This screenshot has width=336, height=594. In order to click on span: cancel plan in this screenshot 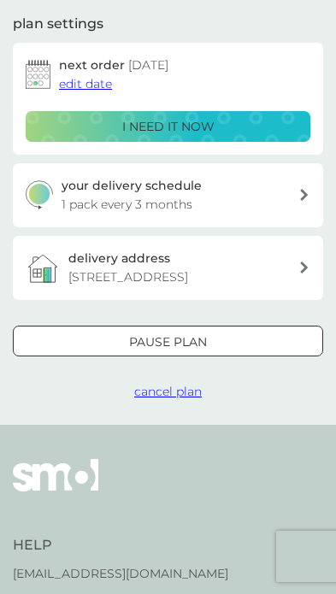, I will do `click(168, 391)`.